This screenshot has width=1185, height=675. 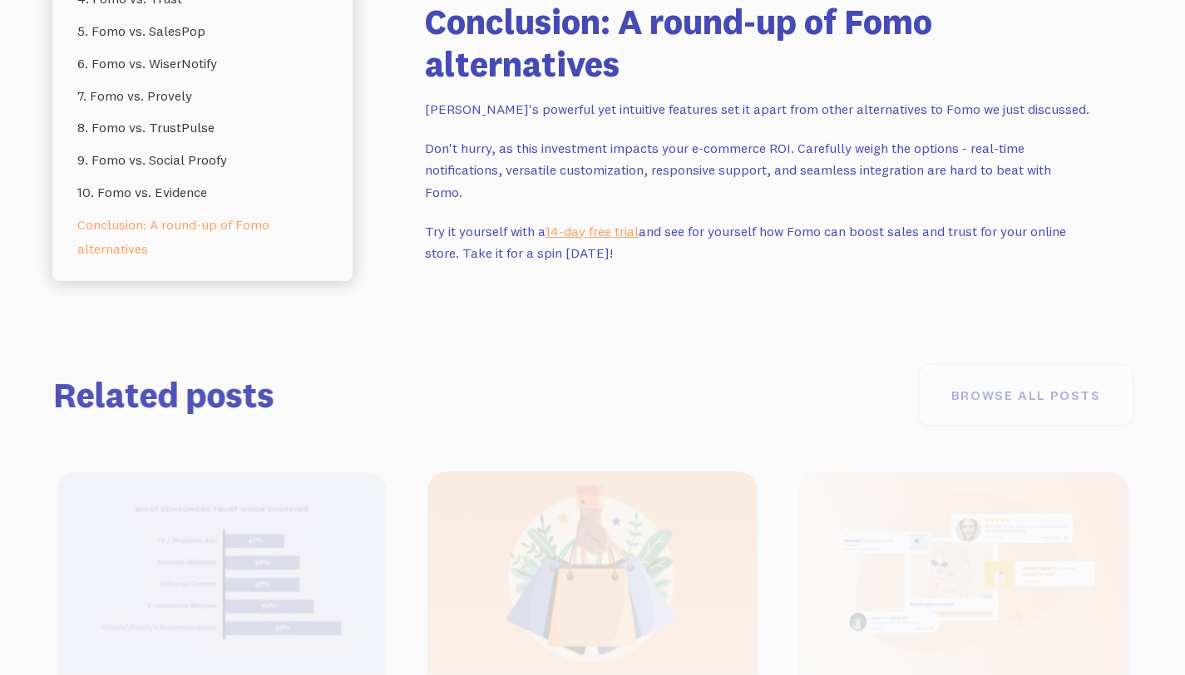 What do you see at coordinates (758, 171) in the screenshot?
I see `p: Don't hurry, as this investment impacts your e-commerce ROI. Carefully weigh the options - real-t...` at bounding box center [758, 171].